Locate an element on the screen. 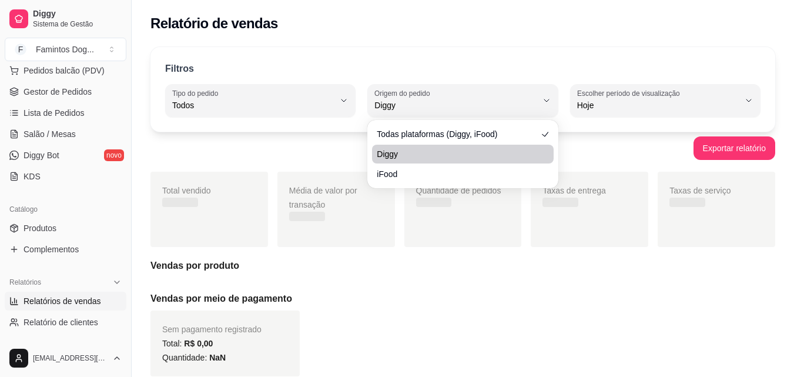 This screenshot has width=794, height=377. span: Hoje is located at coordinates (658, 105).